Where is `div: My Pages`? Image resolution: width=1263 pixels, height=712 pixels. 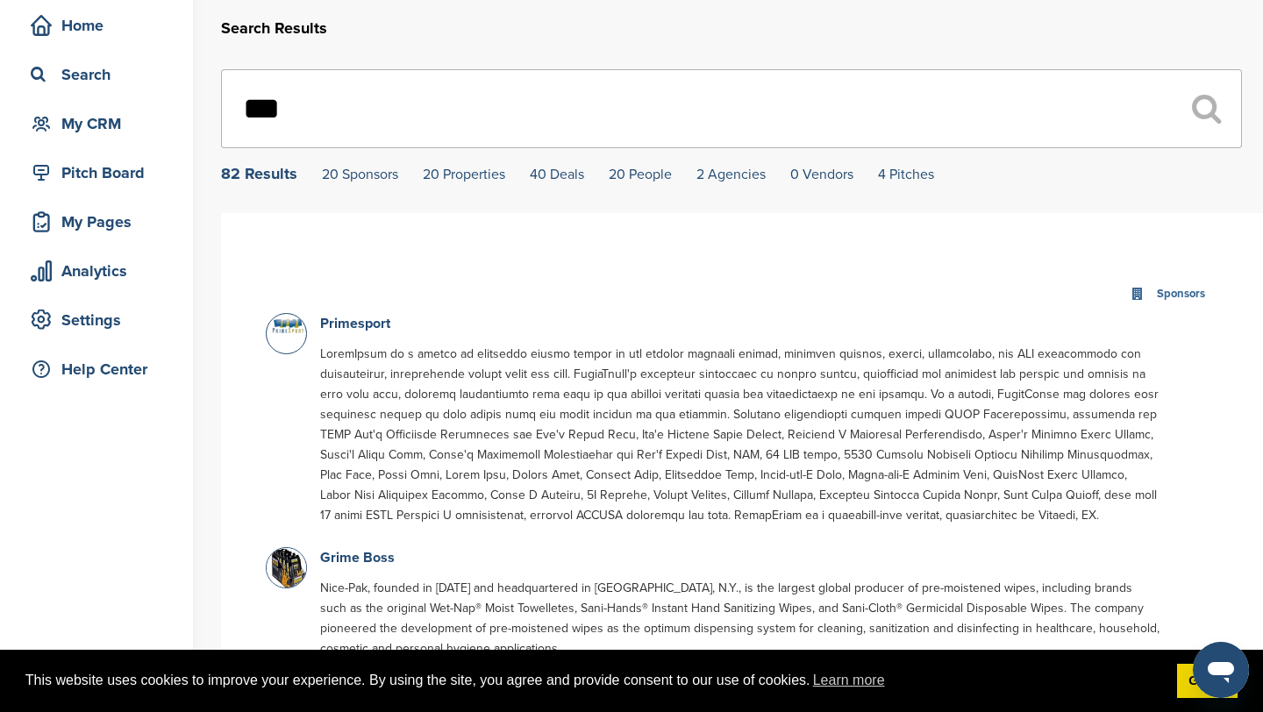 div: My Pages is located at coordinates (101, 222).